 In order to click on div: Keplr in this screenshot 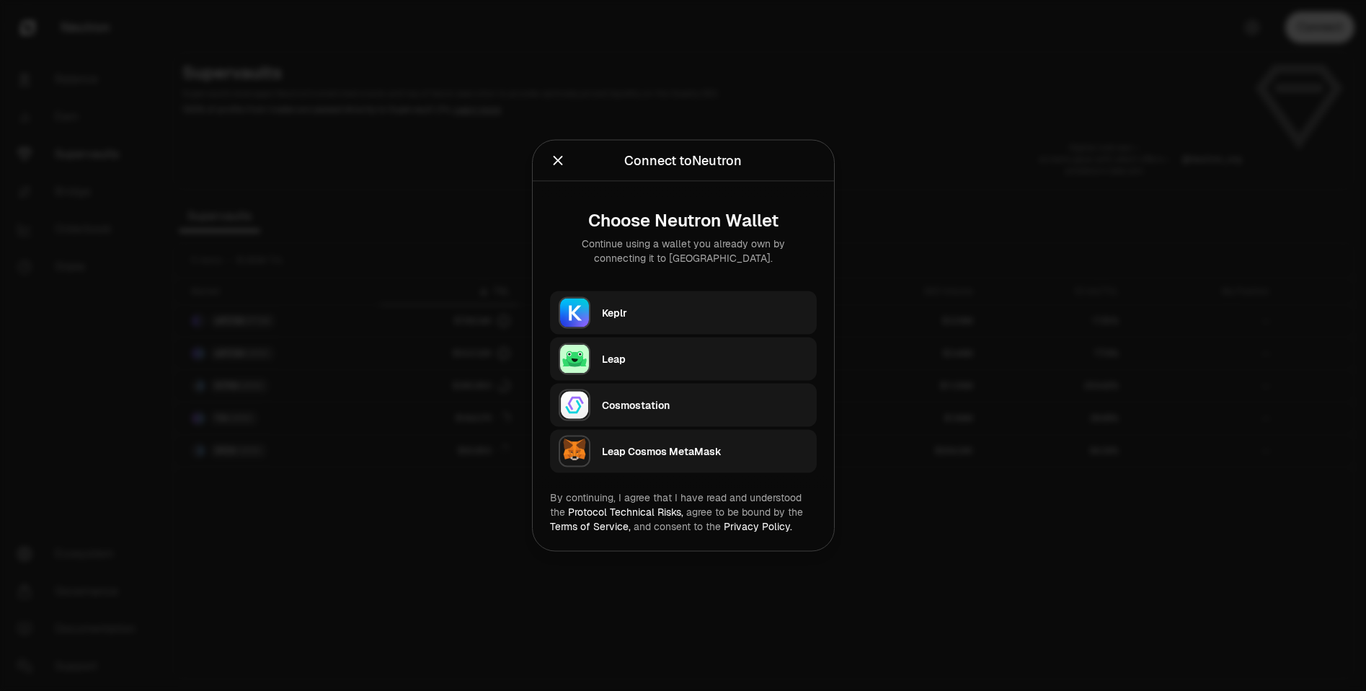, I will do `click(705, 313)`.